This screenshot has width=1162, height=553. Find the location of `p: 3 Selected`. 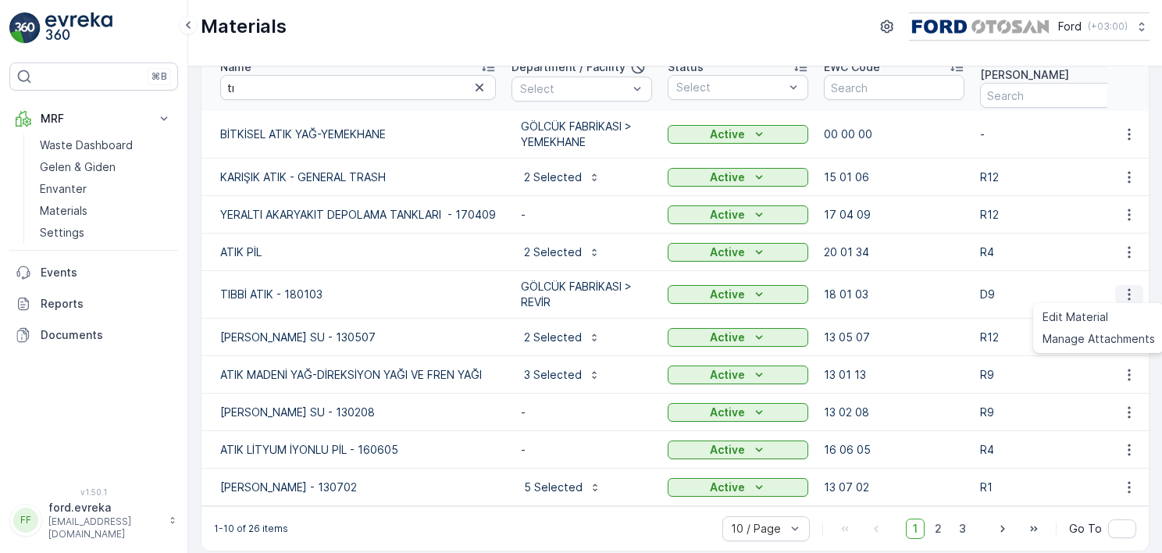

p: 3 Selected is located at coordinates (551, 375).